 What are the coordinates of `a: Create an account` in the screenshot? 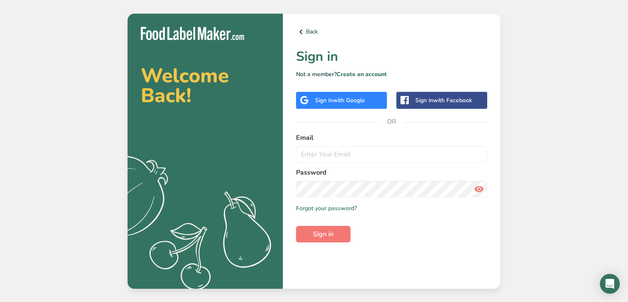 It's located at (362, 74).